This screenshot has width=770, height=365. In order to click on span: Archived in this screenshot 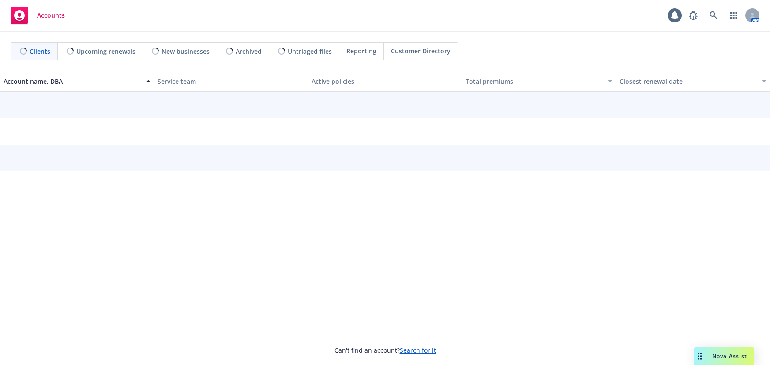, I will do `click(248, 51)`.